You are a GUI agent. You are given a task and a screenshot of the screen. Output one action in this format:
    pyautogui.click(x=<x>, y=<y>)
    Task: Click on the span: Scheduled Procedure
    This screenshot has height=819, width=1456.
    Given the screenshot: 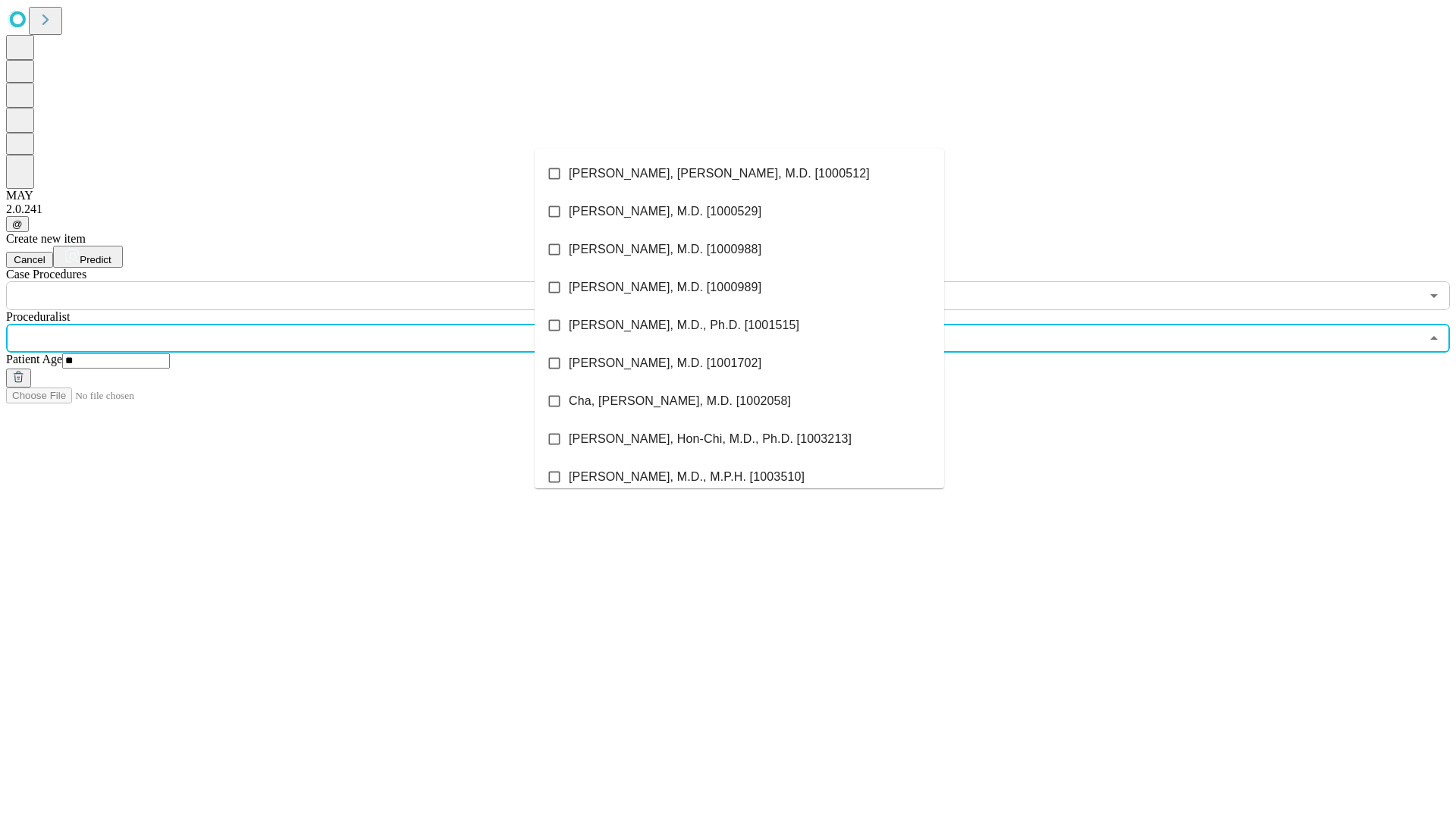 What is the action you would take?
    pyautogui.click(x=47, y=274)
    